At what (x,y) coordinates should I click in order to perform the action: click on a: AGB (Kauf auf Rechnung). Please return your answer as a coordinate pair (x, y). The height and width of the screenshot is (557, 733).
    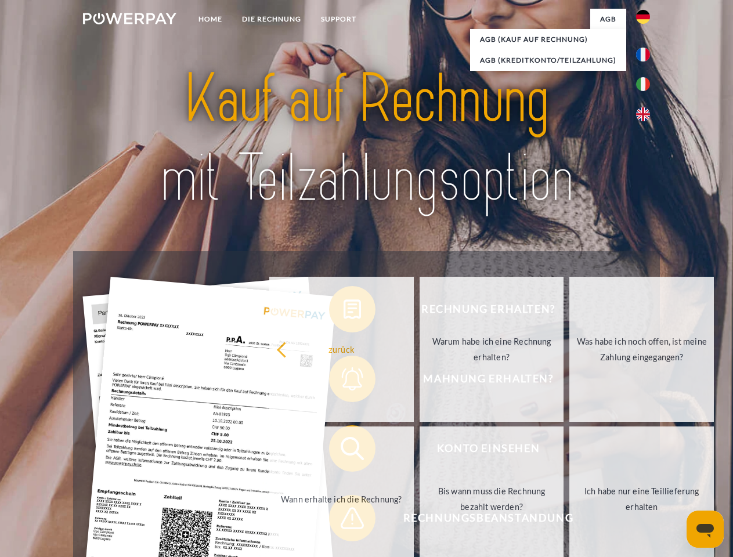
    Looking at the image, I should click on (548, 39).